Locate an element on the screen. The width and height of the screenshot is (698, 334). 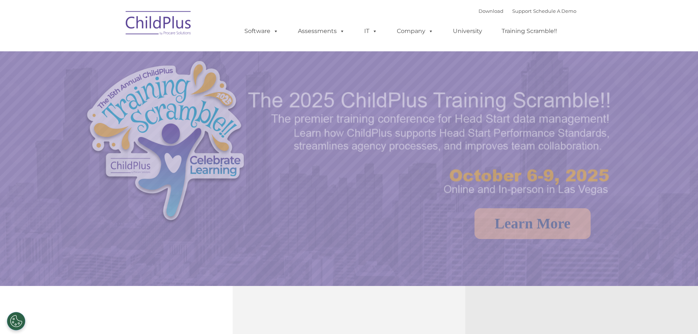
a: IT is located at coordinates (371, 31).